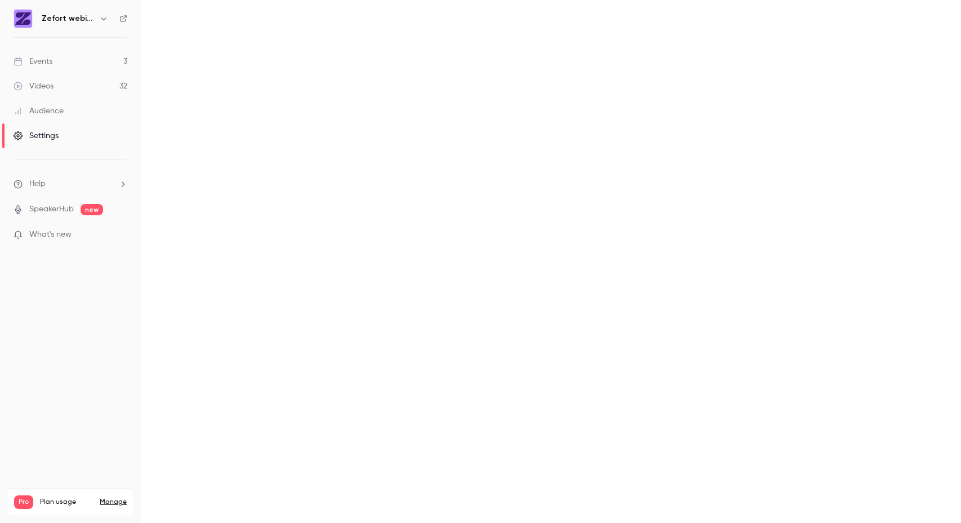 The image size is (961, 523). I want to click on div: Audience, so click(38, 111).